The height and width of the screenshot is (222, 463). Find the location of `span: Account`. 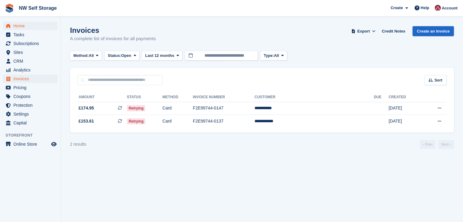

span: Account is located at coordinates (450, 8).